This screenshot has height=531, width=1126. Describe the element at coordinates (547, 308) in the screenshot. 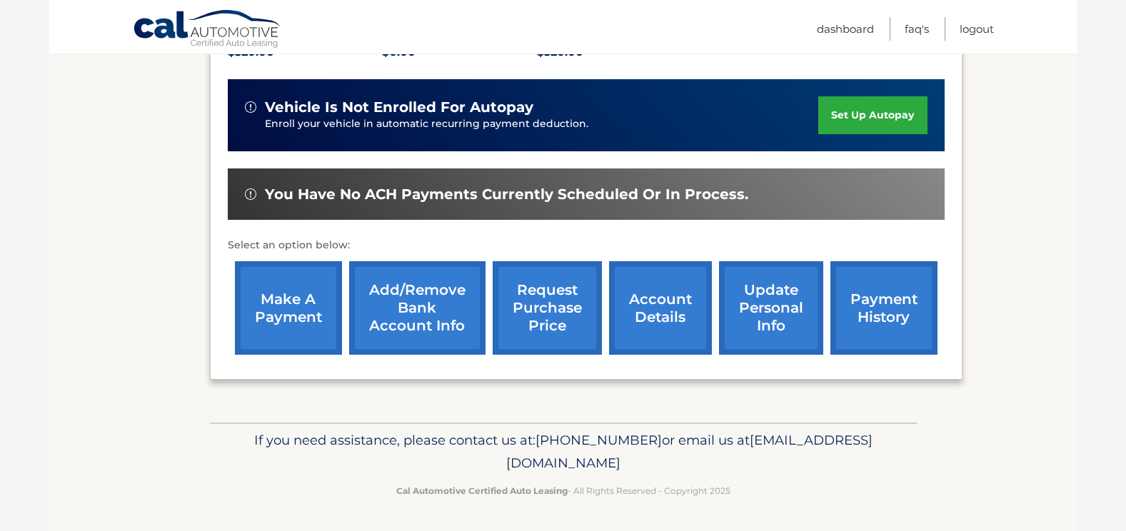

I see `a: request purchase price` at that location.